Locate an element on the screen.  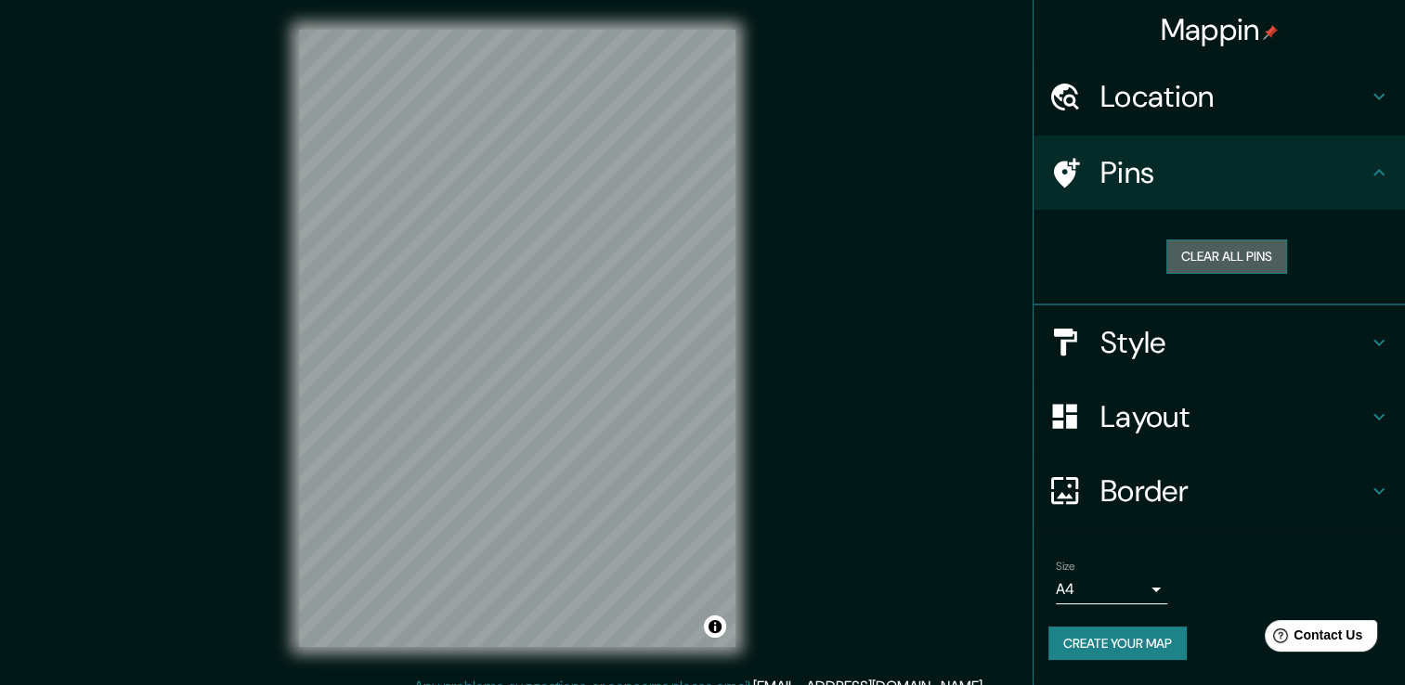
h4: Location is located at coordinates (1234, 97).